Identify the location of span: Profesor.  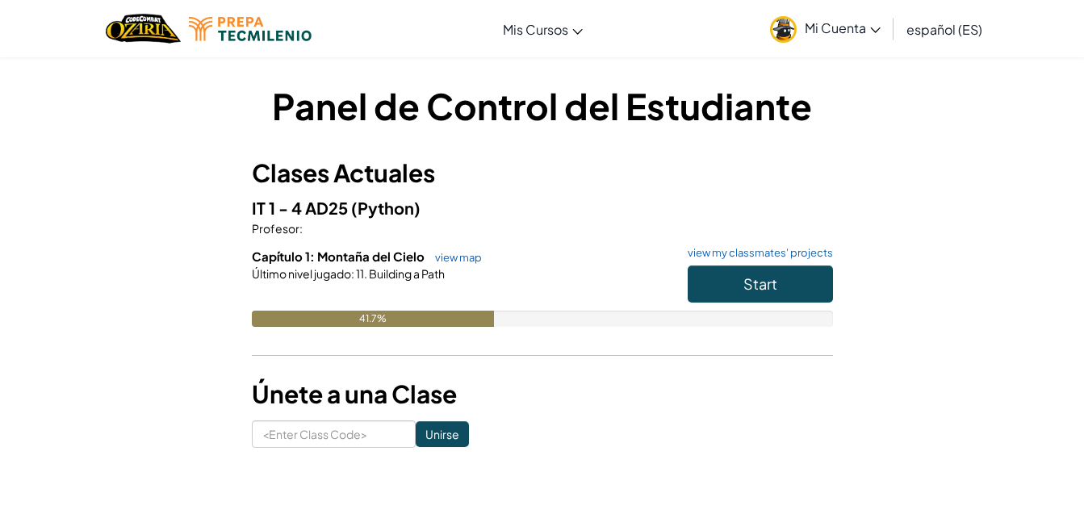
(275, 229).